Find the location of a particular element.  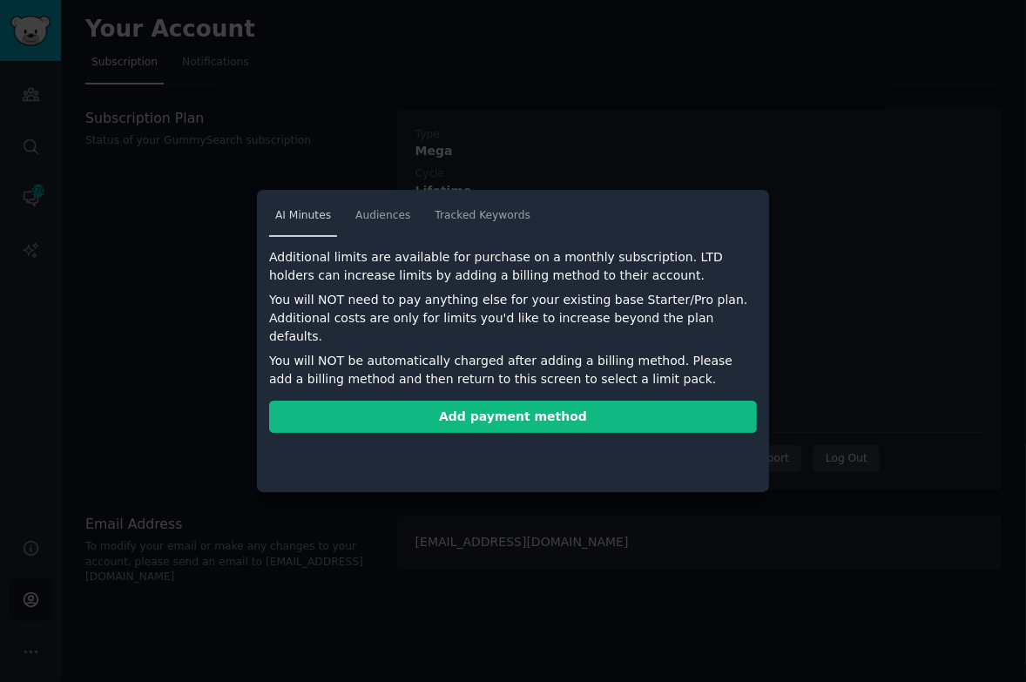

span: Tracked Keywords is located at coordinates (483, 216).